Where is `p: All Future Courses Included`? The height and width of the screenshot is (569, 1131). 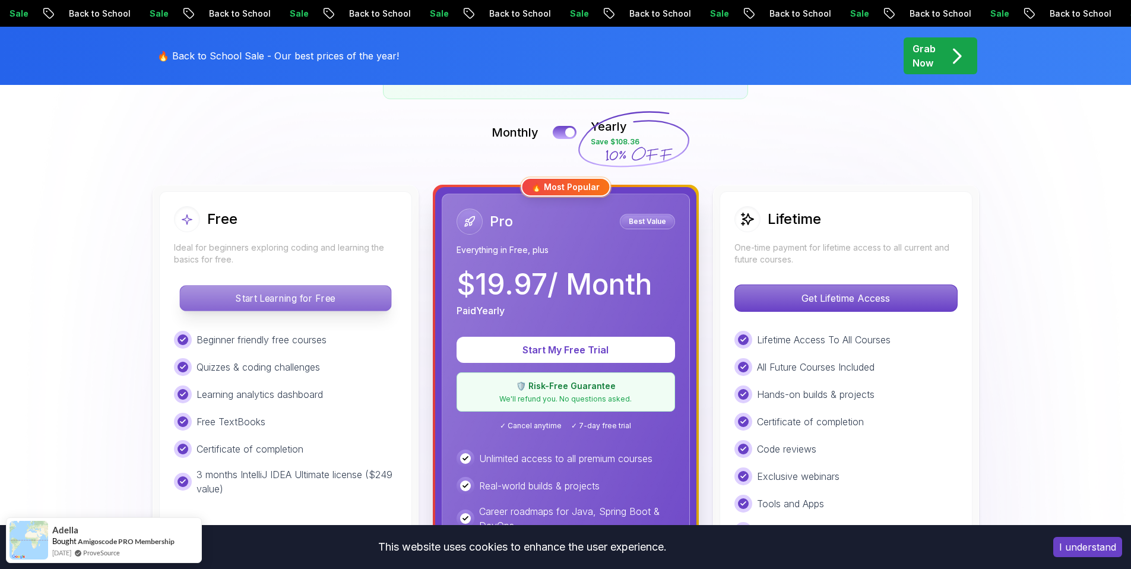 p: All Future Courses Included is located at coordinates (816, 367).